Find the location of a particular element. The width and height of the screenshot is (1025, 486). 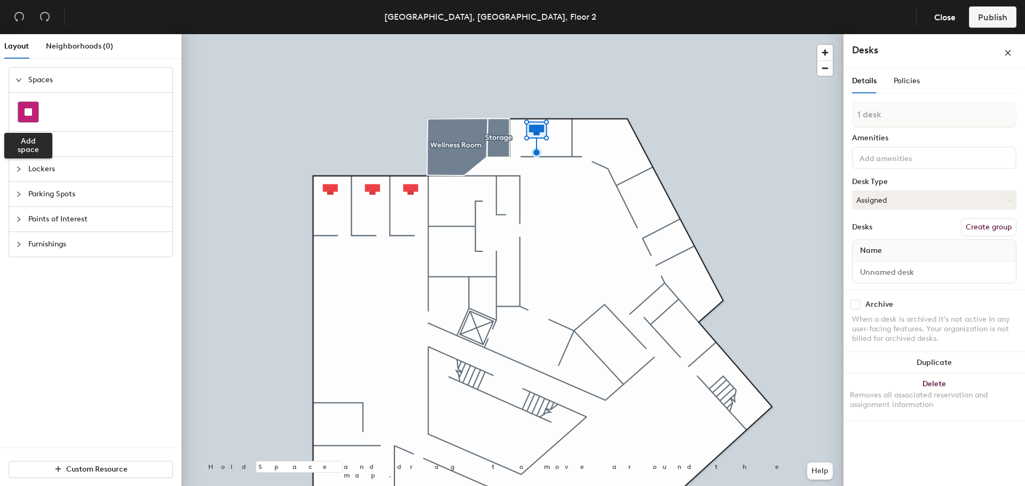

span: Layout is located at coordinates (17, 46).